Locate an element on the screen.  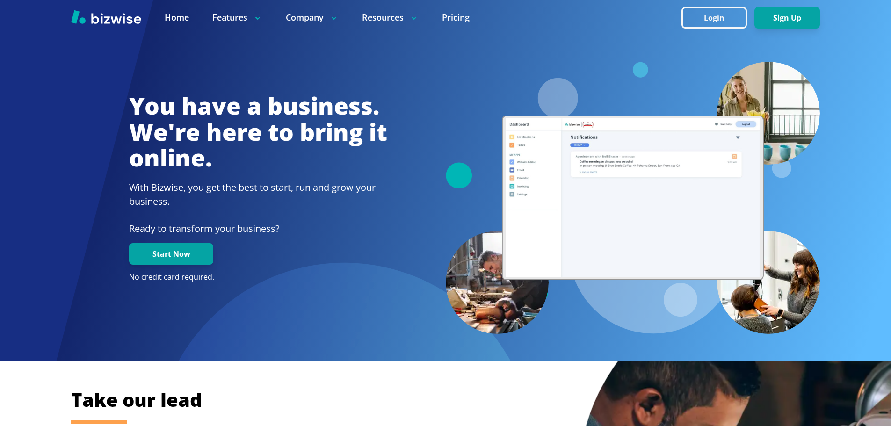
button: Start Now is located at coordinates (171, 254).